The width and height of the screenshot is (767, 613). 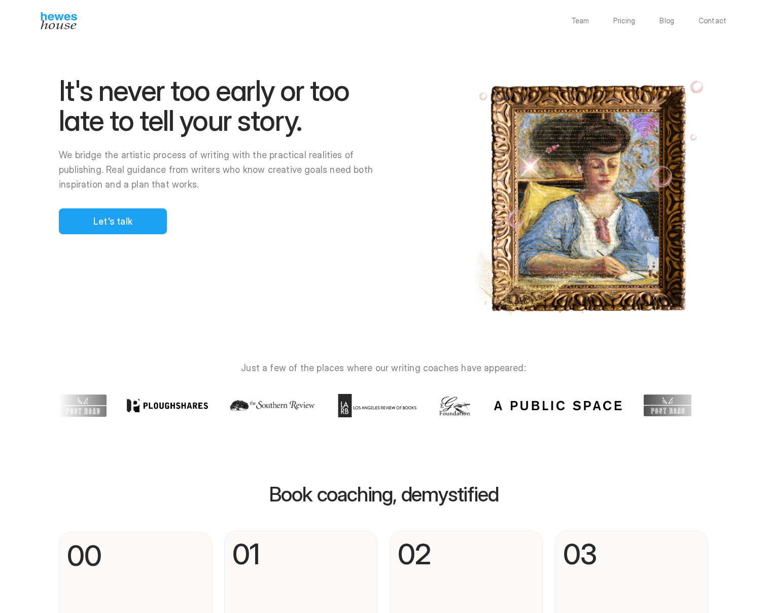 What do you see at coordinates (624, 21) in the screenshot?
I see `p: Pricing` at bounding box center [624, 21].